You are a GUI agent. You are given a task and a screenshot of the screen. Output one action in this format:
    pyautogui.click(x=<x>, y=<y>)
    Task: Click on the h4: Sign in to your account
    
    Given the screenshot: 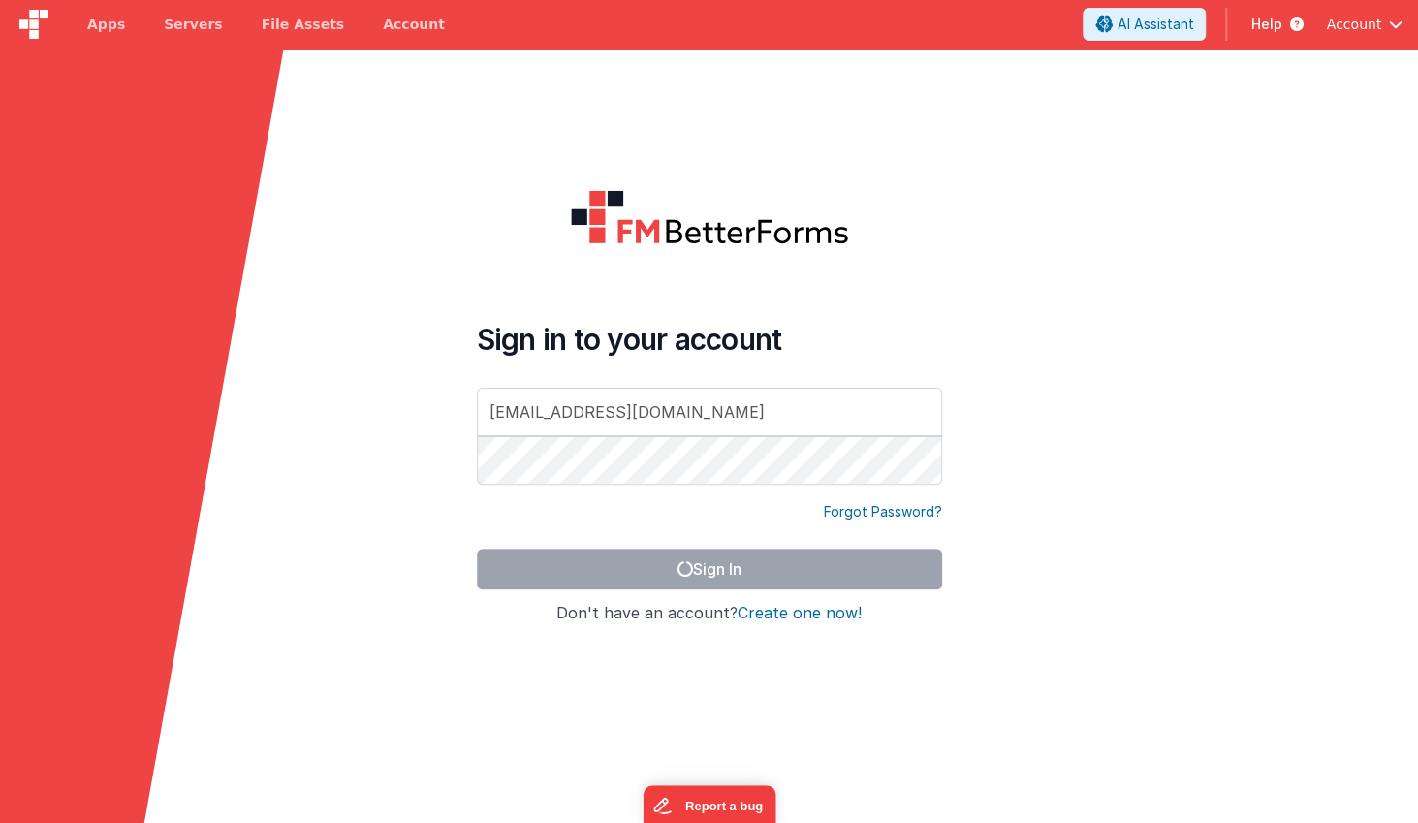 What is the action you would take?
    pyautogui.click(x=709, y=339)
    